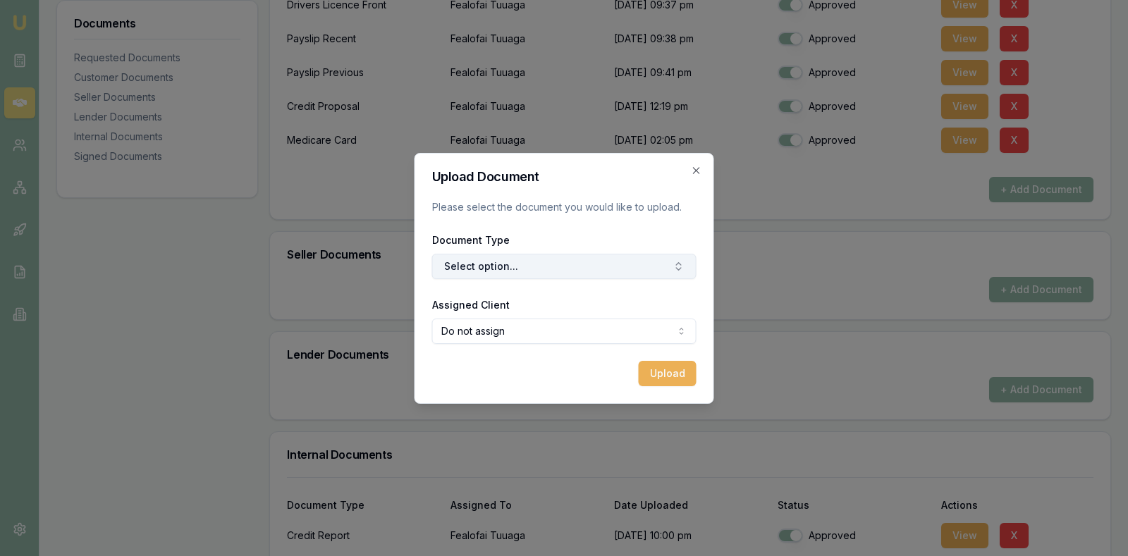 The width and height of the screenshot is (1128, 556). Describe the element at coordinates (668, 374) in the screenshot. I see `button: Upload` at that location.